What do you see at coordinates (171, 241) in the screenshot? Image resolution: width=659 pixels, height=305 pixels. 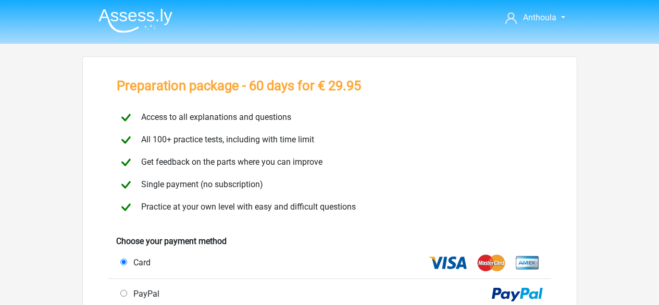 I see `b: Choose your payment method` at bounding box center [171, 241].